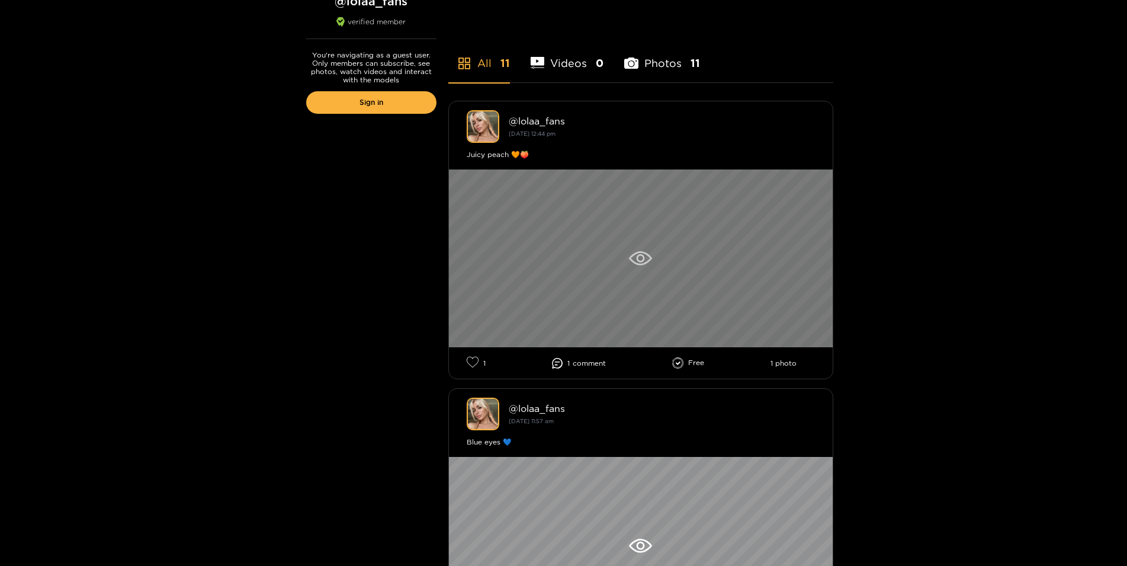  Describe the element at coordinates (783, 363) in the screenshot. I see `li: 1 photo` at that location.